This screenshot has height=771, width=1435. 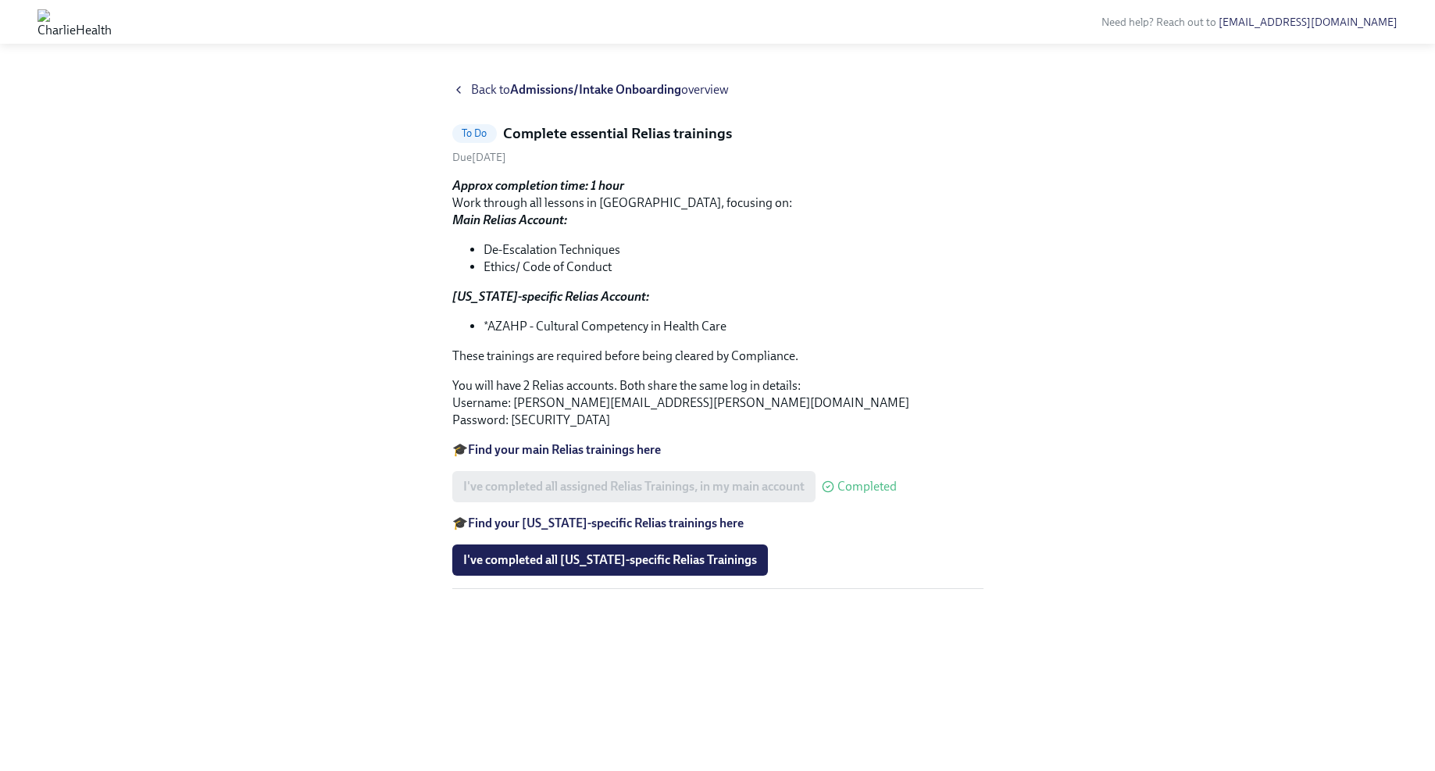 What do you see at coordinates (718, 356) in the screenshot?
I see `p: These trainings are required before being cleared by Compliance.` at bounding box center [718, 356].